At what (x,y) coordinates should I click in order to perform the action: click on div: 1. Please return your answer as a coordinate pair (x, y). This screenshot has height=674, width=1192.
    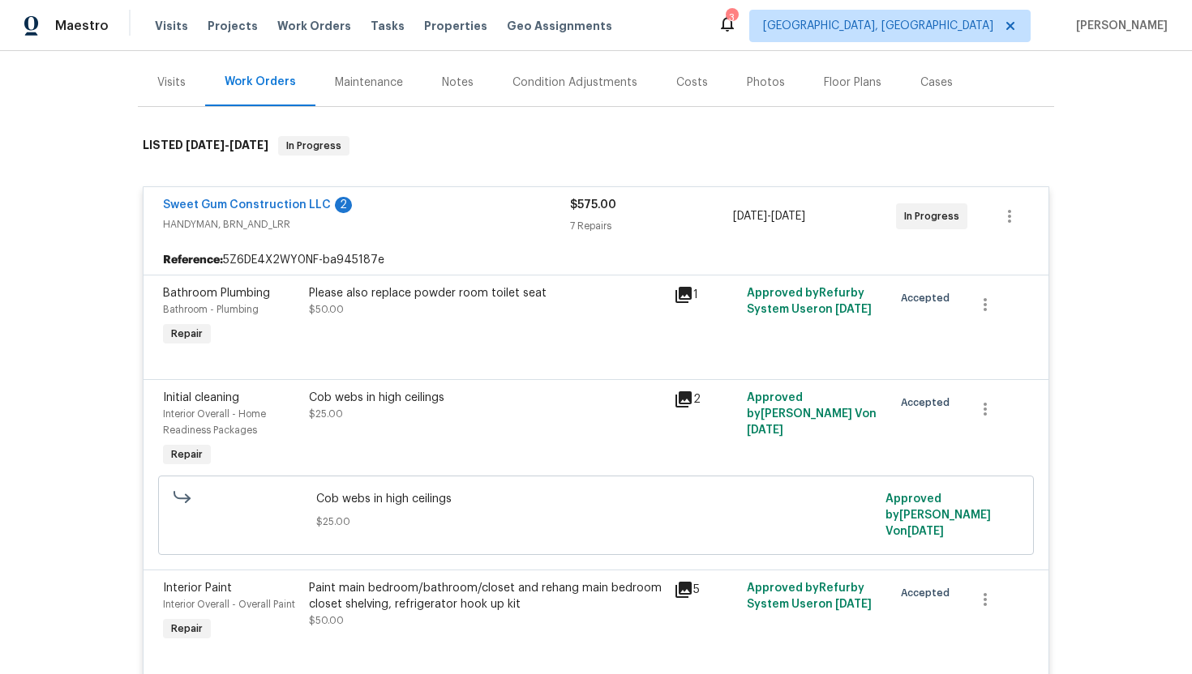
    Looking at the image, I should click on (705, 295).